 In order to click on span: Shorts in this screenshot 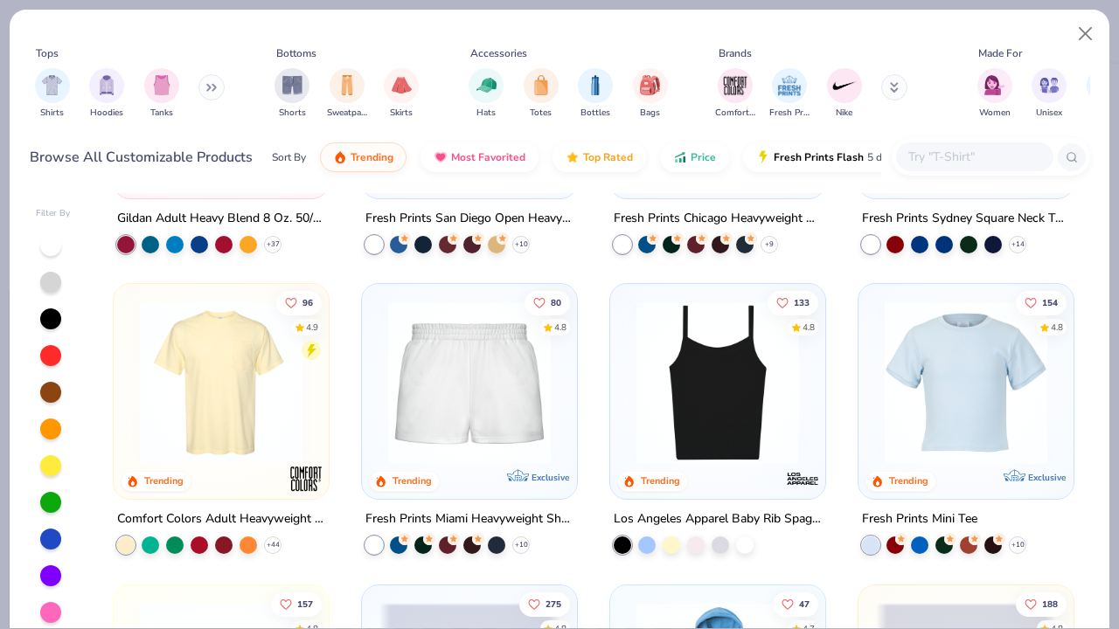, I will do `click(292, 113)`.